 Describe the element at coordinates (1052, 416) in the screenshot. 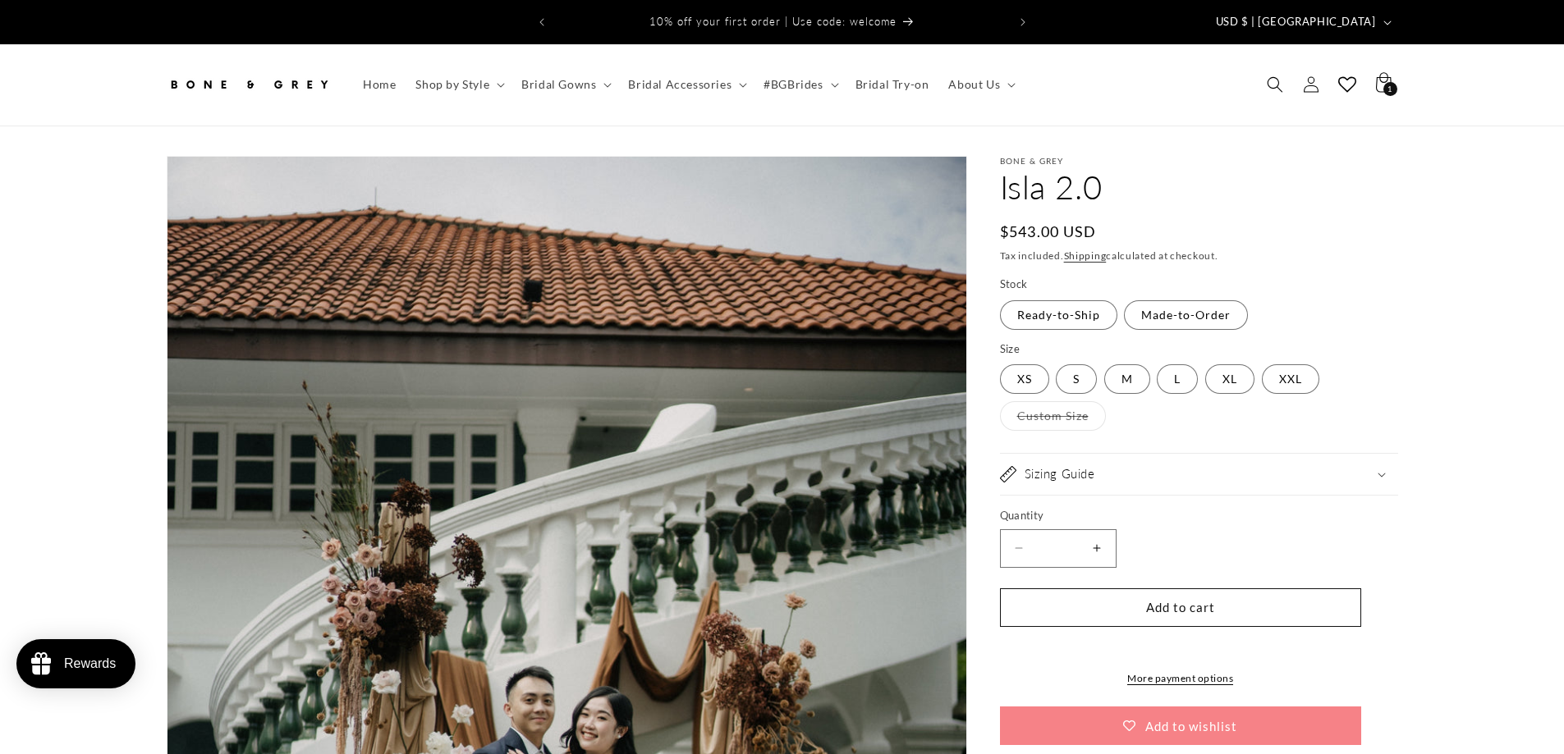

I see `label: Custom Size` at that location.